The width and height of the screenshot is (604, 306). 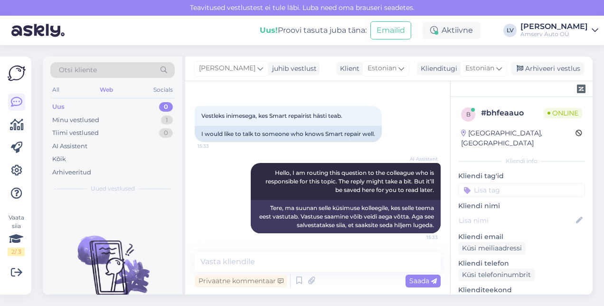 What do you see at coordinates (346, 216) in the screenshot?
I see `div: Tere, ma suunan selle küsimuse kolleegile, kes selle teema eest vastutab. Vastuse saamine võib ve...` at bounding box center [346, 216].